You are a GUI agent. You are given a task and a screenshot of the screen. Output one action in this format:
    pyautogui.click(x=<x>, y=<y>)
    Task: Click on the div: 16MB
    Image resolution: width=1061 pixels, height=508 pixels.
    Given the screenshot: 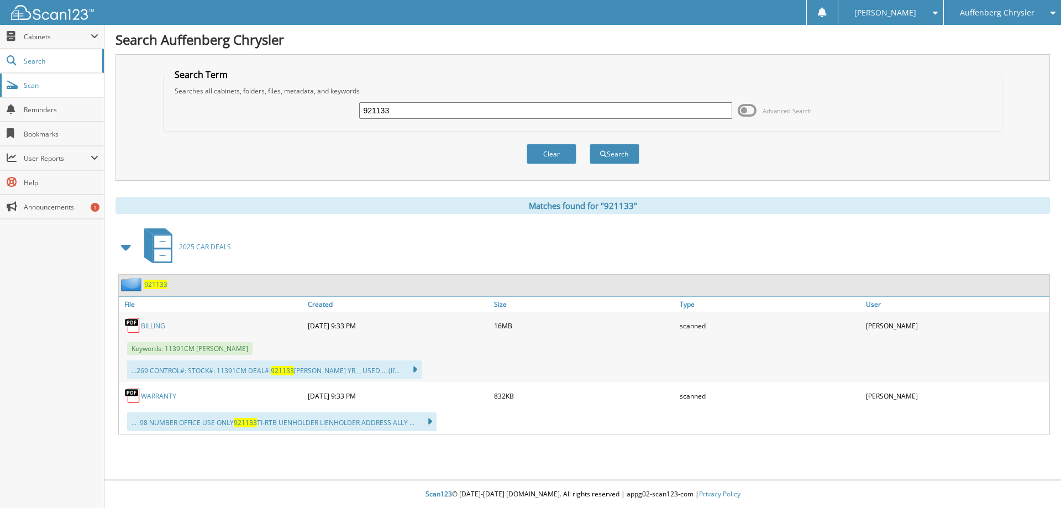 What is the action you would take?
    pyautogui.click(x=584, y=326)
    